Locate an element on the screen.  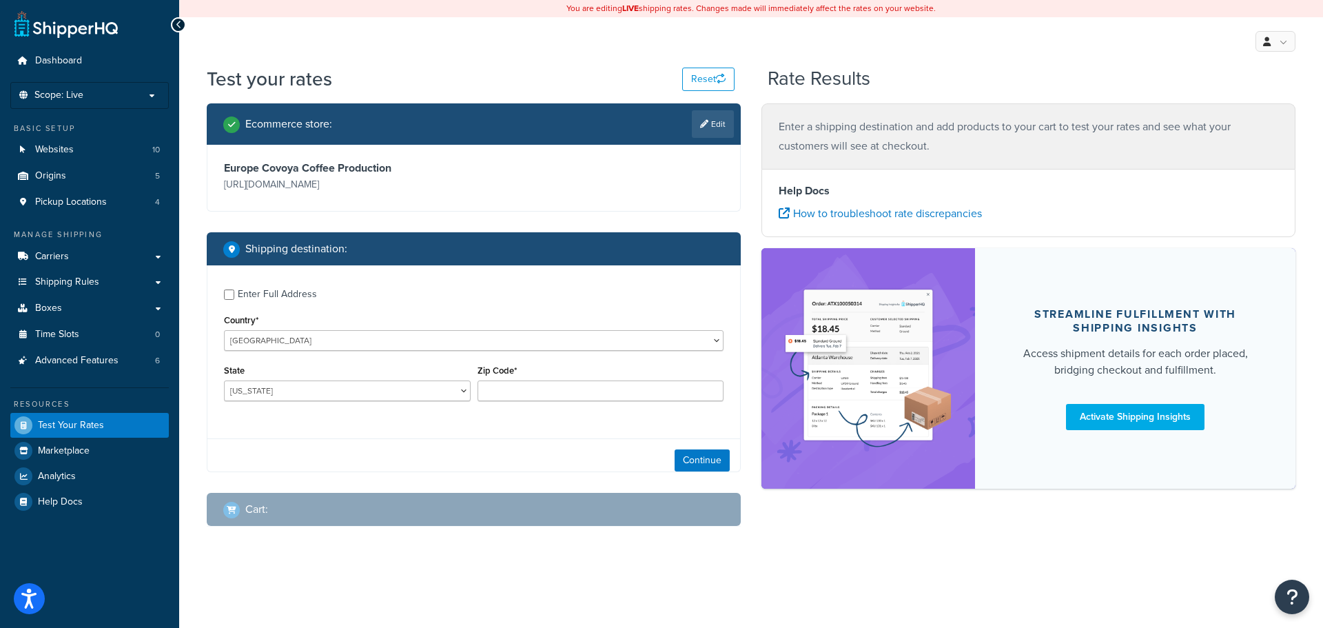
span: 10 is located at coordinates (156, 150).